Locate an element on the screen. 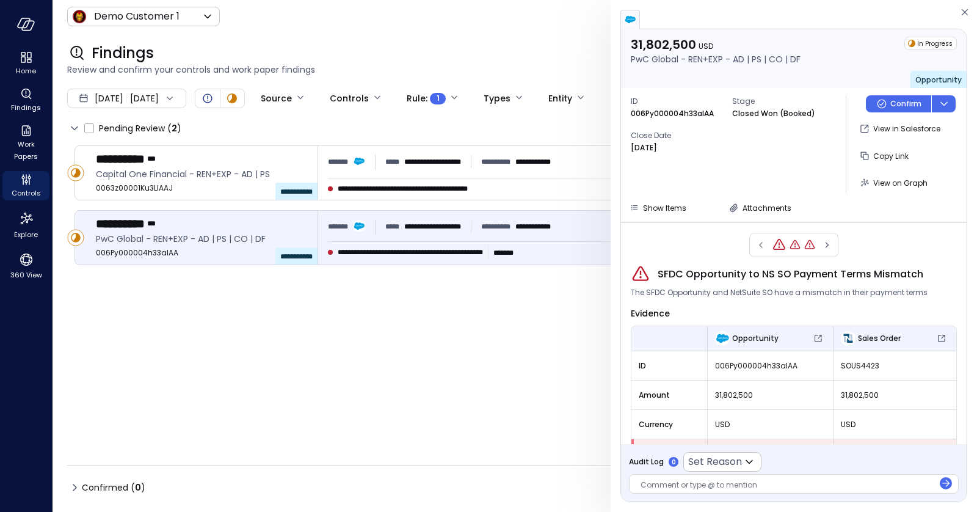 This screenshot has height=512, width=977. div: Work Papers is located at coordinates (26, 143).